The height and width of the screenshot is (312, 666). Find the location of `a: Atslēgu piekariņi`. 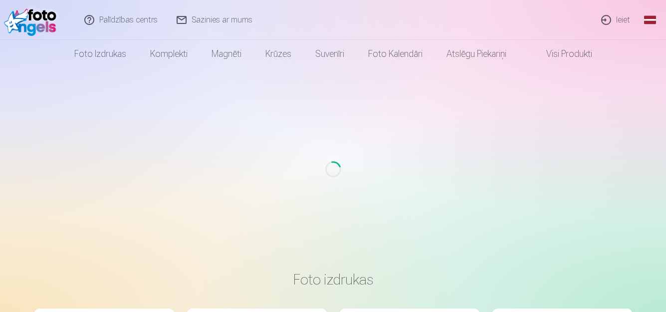

a: Atslēgu piekariņi is located at coordinates (477, 54).